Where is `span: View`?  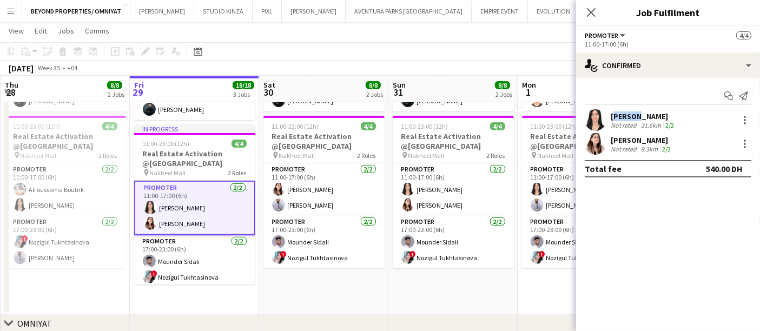 span: View is located at coordinates (16, 31).